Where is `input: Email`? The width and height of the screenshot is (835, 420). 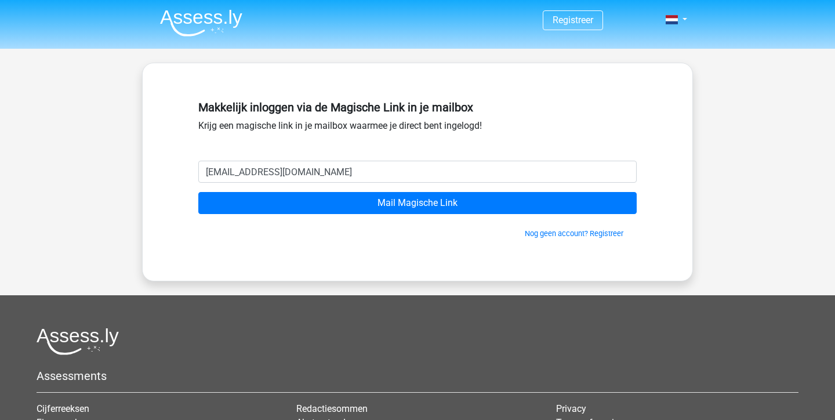
input: Email is located at coordinates (418, 172).